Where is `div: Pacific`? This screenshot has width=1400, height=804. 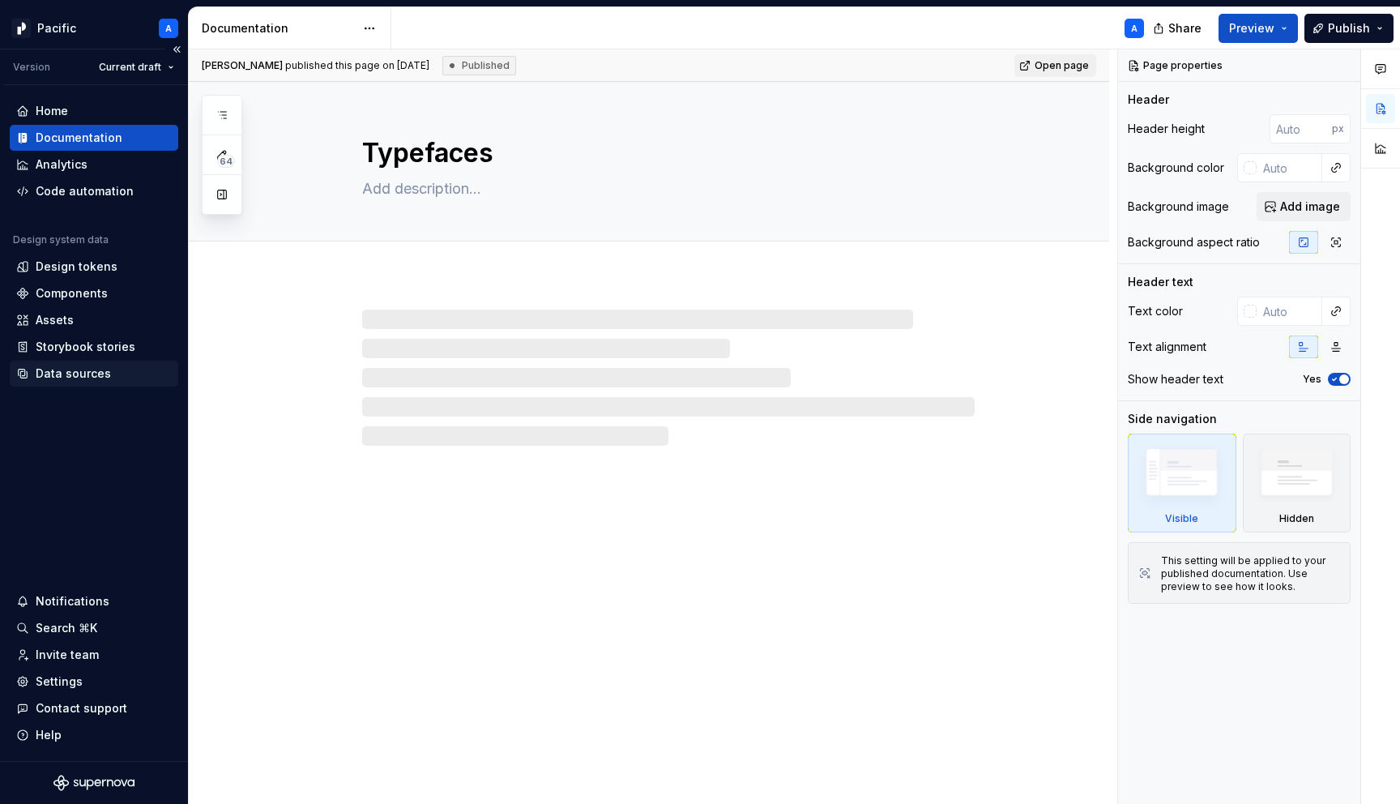
div: Pacific is located at coordinates (57, 28).